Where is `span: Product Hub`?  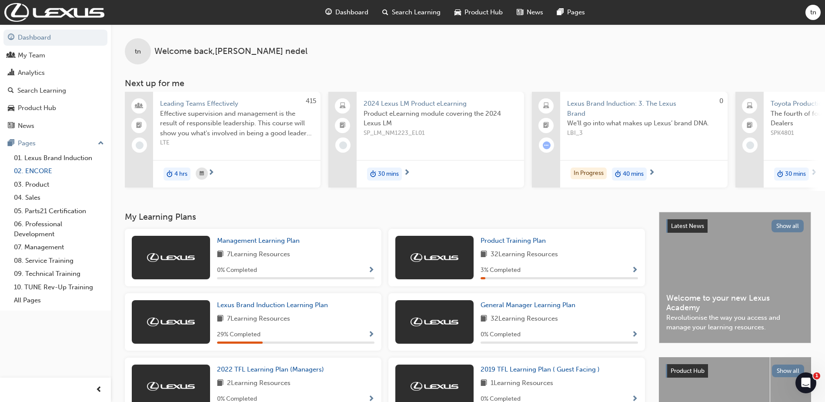 span: Product Hub is located at coordinates (484, 12).